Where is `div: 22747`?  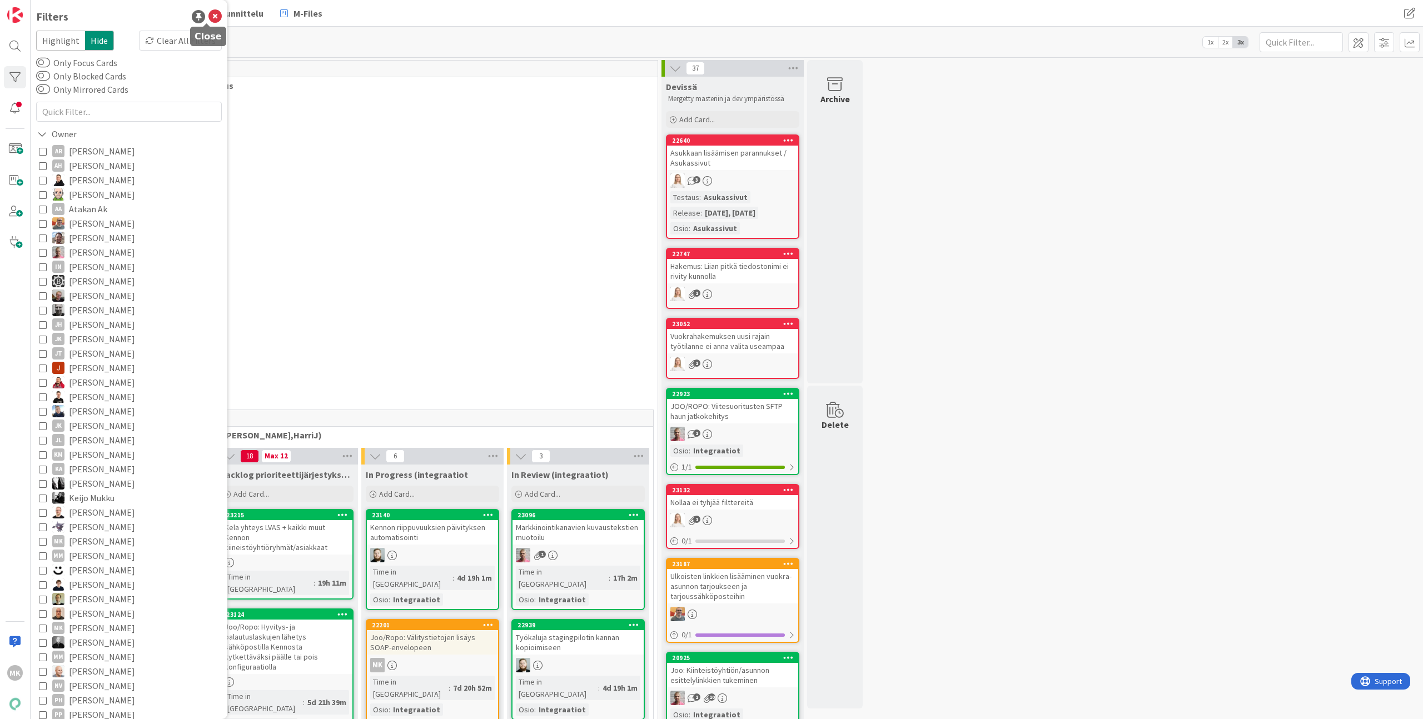
div: 22747 is located at coordinates (733, 254).